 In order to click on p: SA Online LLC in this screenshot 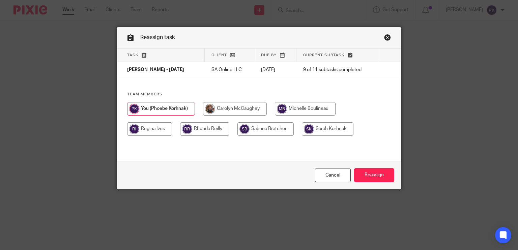, I will do `click(229, 70)`.